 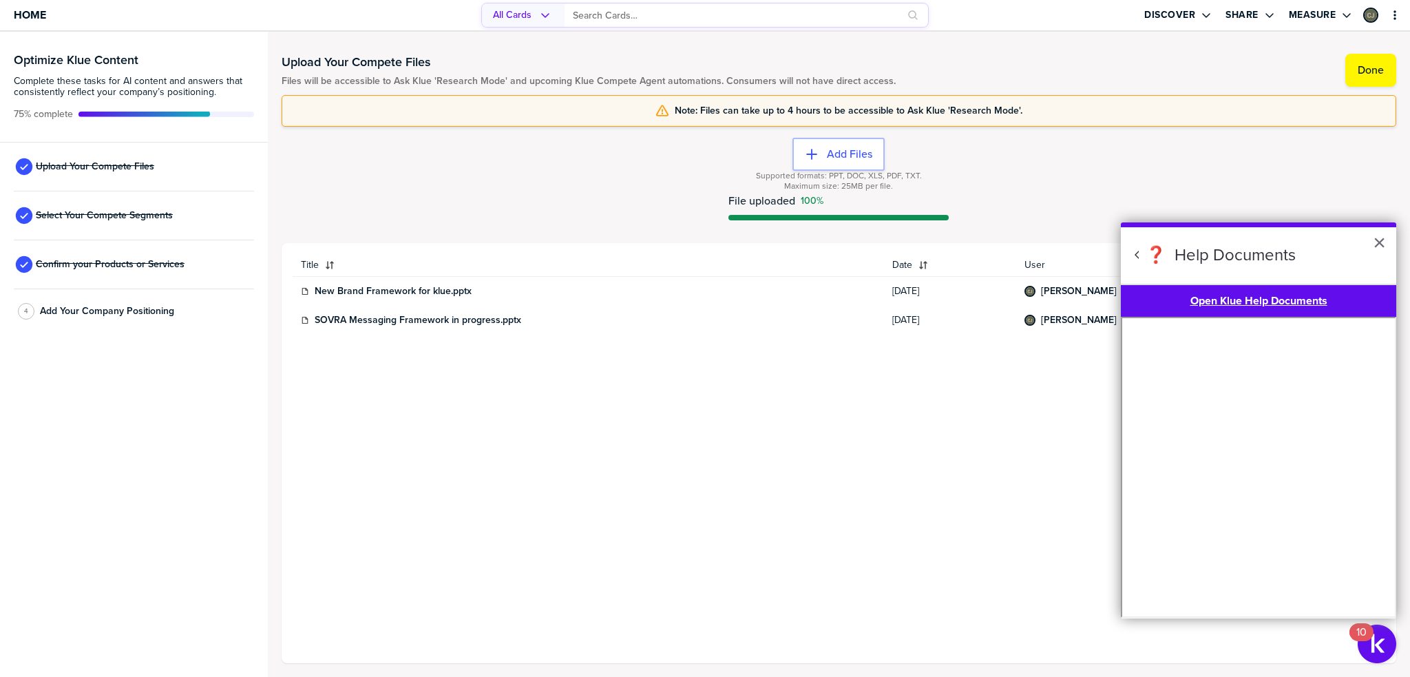 What do you see at coordinates (761, 200) in the screenshot?
I see `span: File uploaded` at bounding box center [761, 200].